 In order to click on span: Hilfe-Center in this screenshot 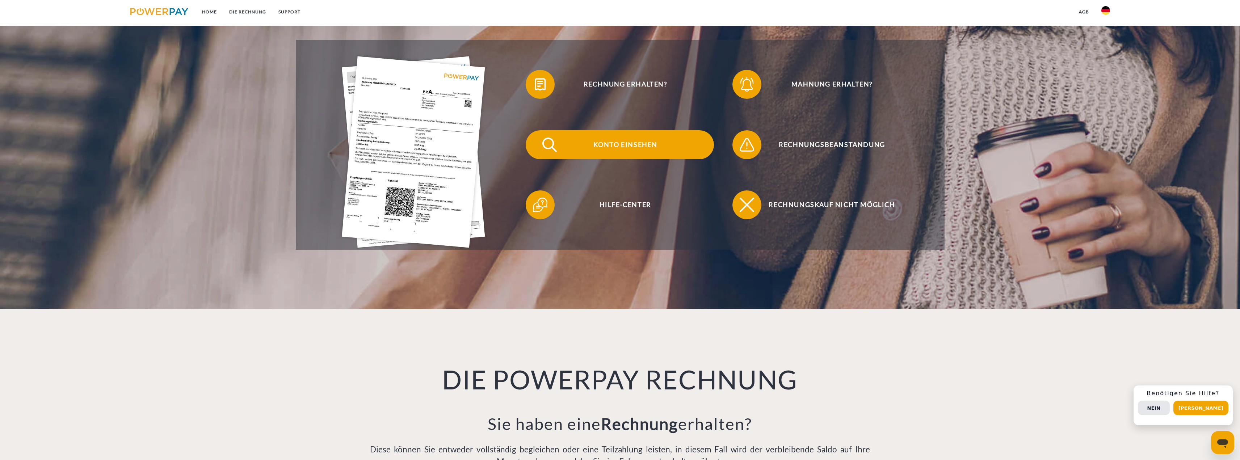, I will do `click(625, 205)`.